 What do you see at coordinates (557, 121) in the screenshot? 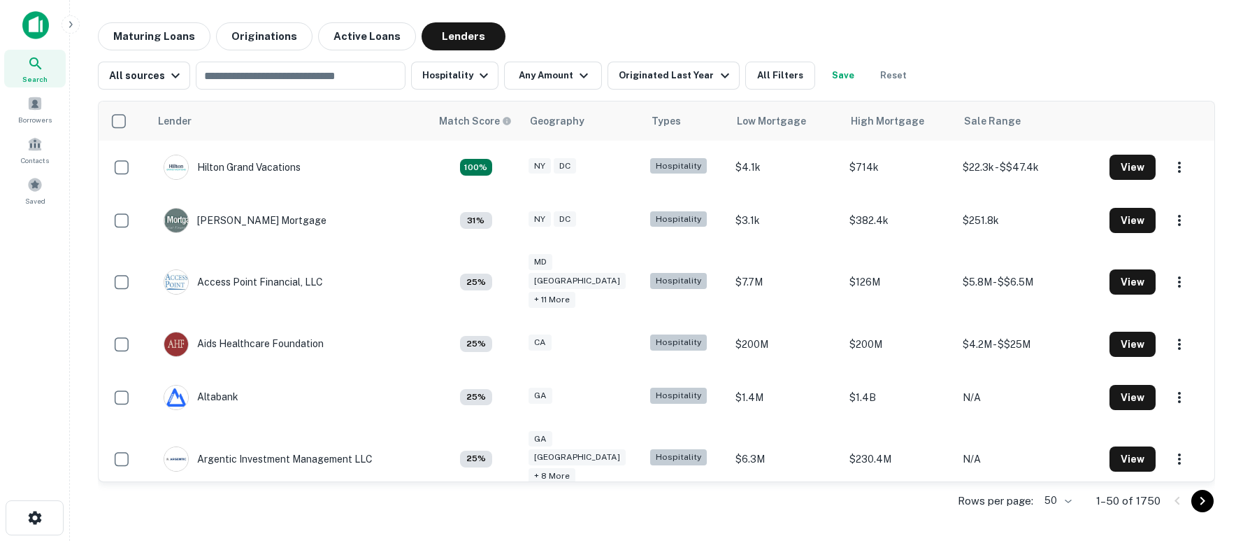
I see `div: Geography` at bounding box center [557, 121].